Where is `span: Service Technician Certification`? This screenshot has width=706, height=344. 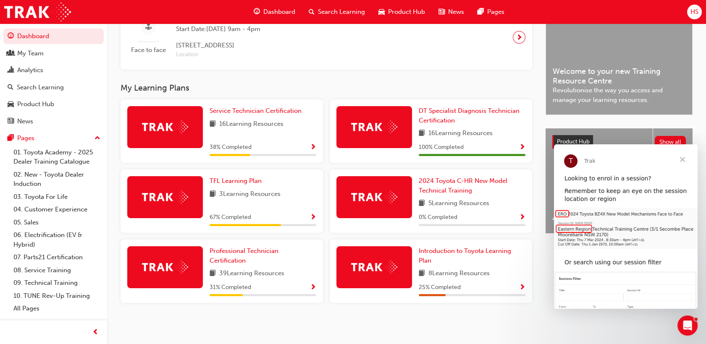
span: Service Technician Certification is located at coordinates (255, 111).